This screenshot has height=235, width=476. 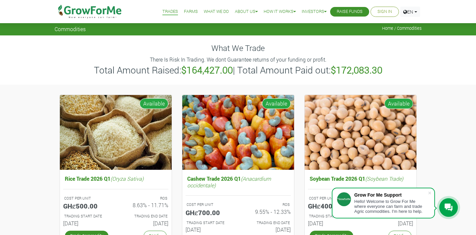 I want to click on i: (Anacardium occidentale), so click(x=229, y=182).